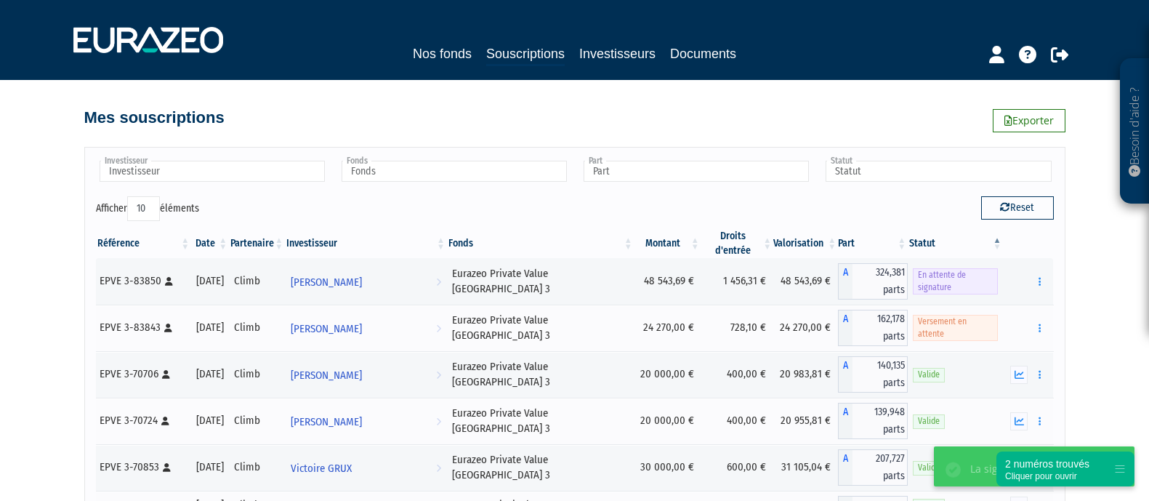  What do you see at coordinates (880, 374) in the screenshot?
I see `span: 140,135 parts` at bounding box center [880, 374].